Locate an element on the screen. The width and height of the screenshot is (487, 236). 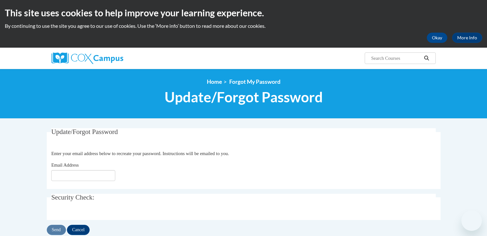
span: Email Address is located at coordinates (65, 165).